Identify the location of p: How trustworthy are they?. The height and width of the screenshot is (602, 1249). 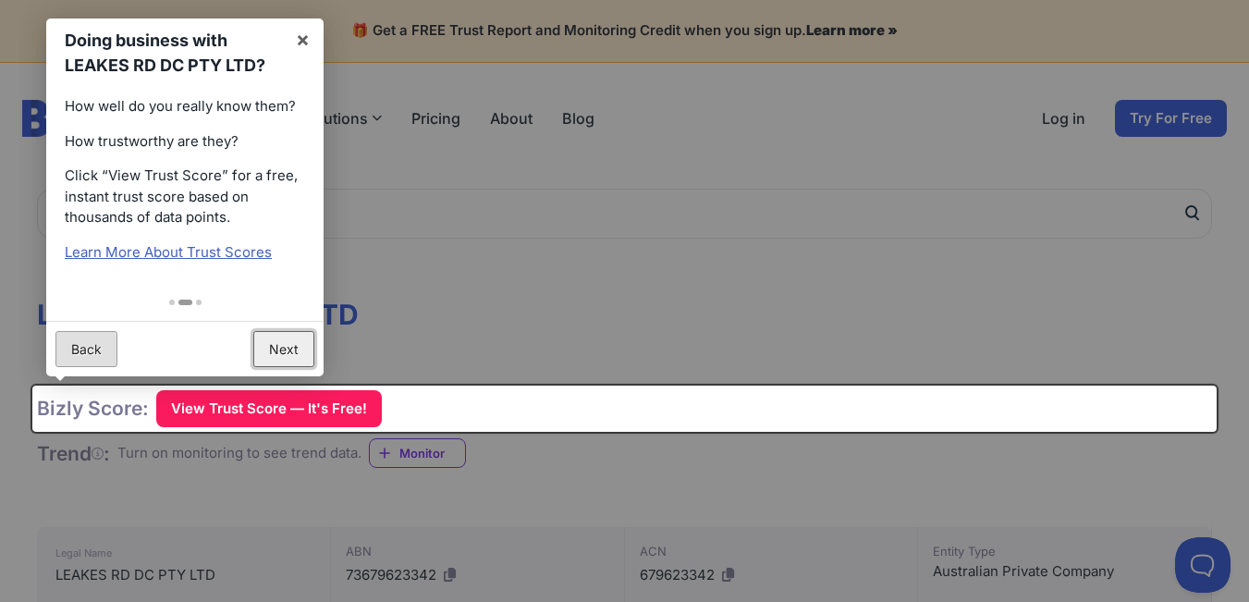
(185, 141).